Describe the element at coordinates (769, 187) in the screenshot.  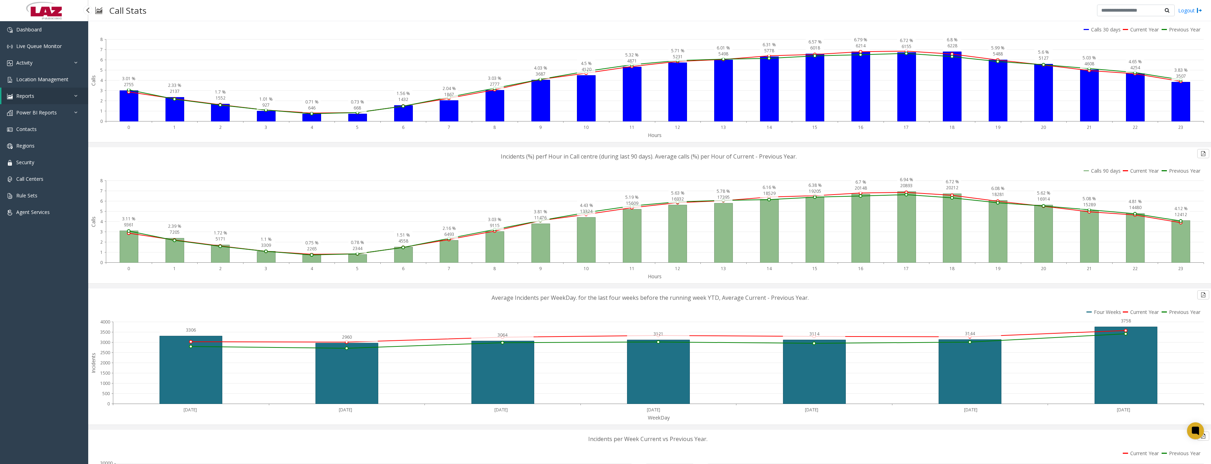
I see `text: 6.16 %` at that location.